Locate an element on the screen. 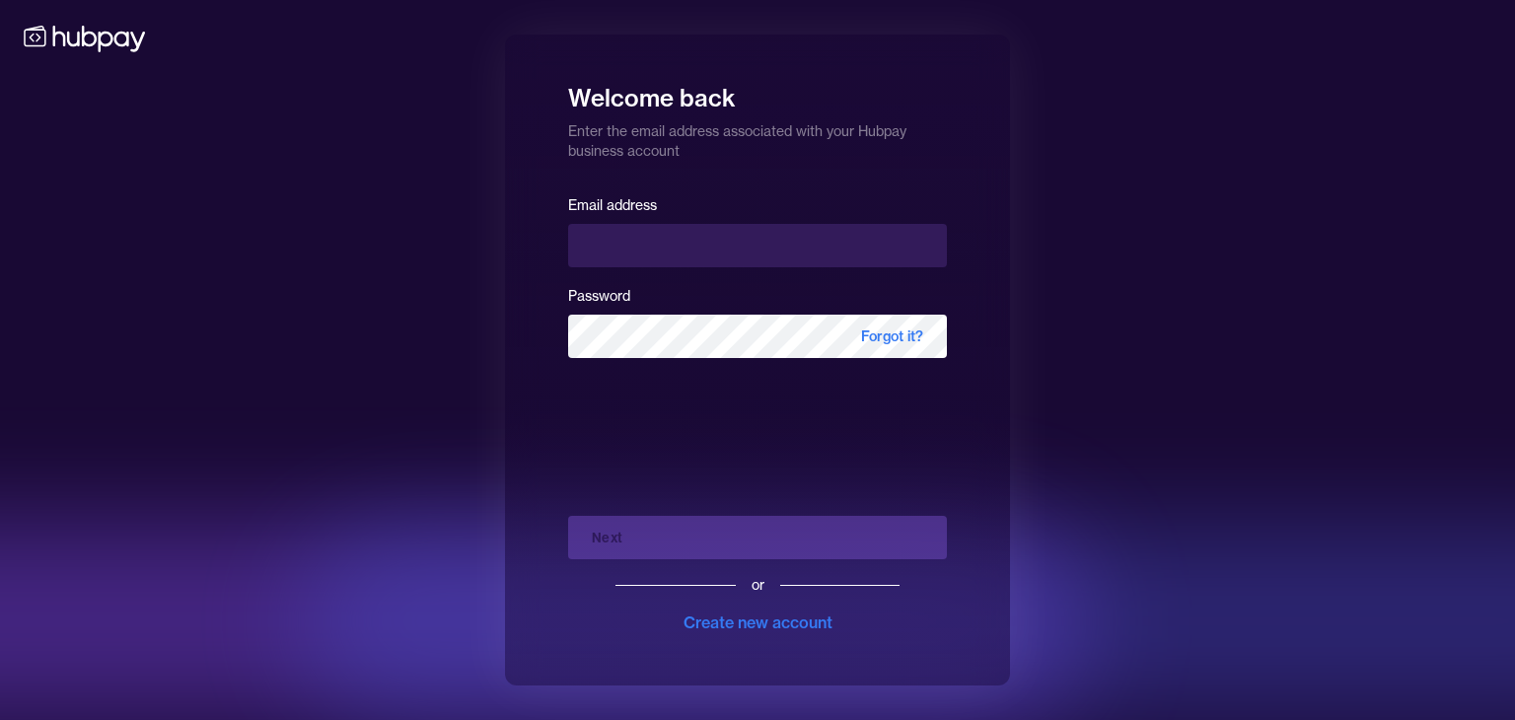  div: Create new account is located at coordinates (758, 623).